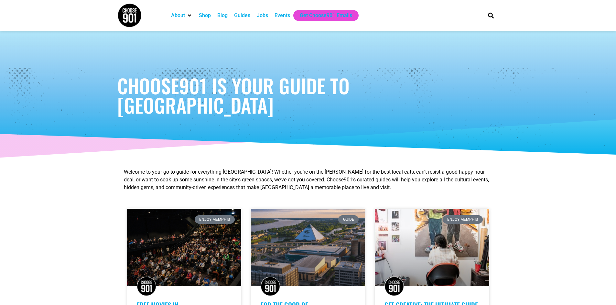 The height and width of the screenshot is (305, 616). I want to click on a: A large, diverse audience seated in a dimly lit auditorium in Memphis, attentively facing a stage..., so click(184, 248).